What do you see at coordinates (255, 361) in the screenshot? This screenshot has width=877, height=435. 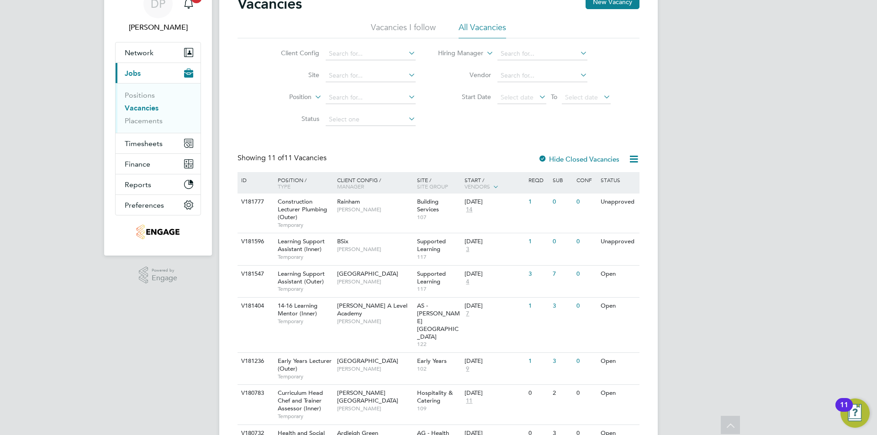 I see `div: V181236` at bounding box center [255, 361].